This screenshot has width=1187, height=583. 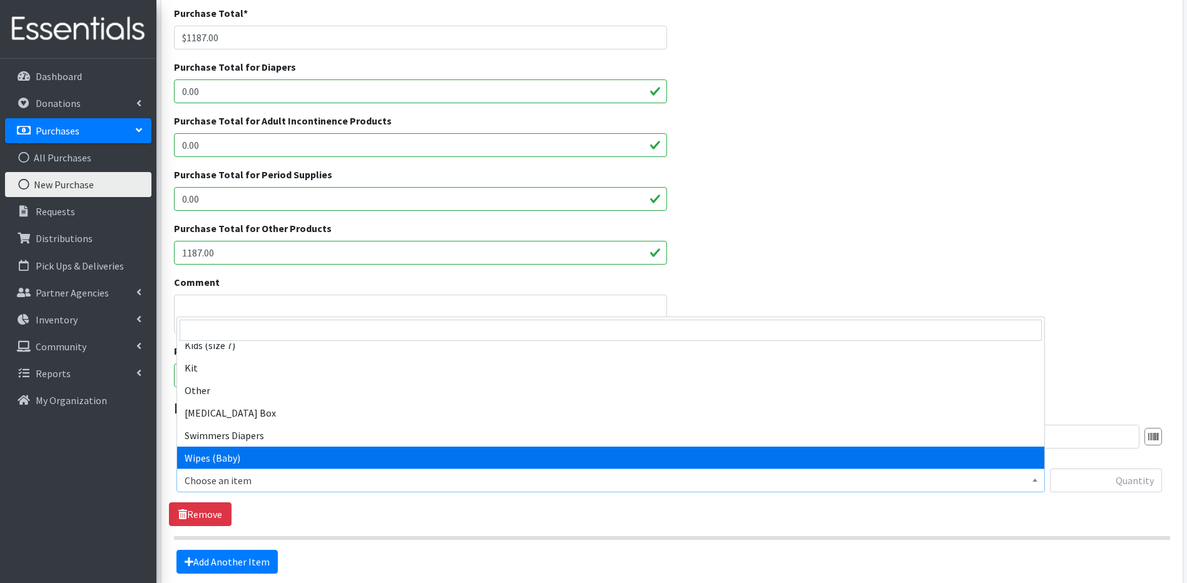 I want to click on p: My Organization, so click(x=71, y=401).